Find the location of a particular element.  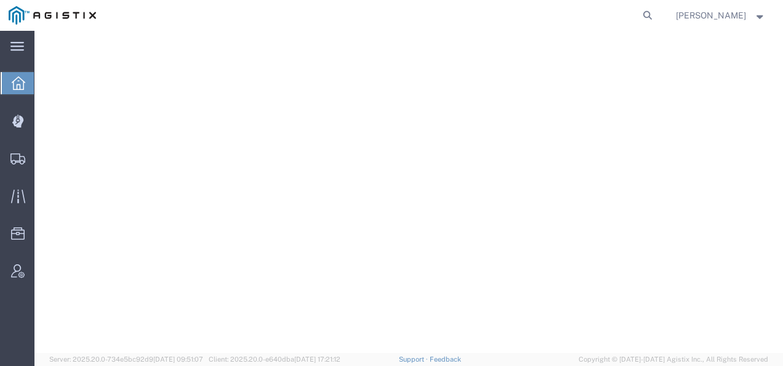

span: Client: 2025.20.0-e640dba is located at coordinates (275, 359).